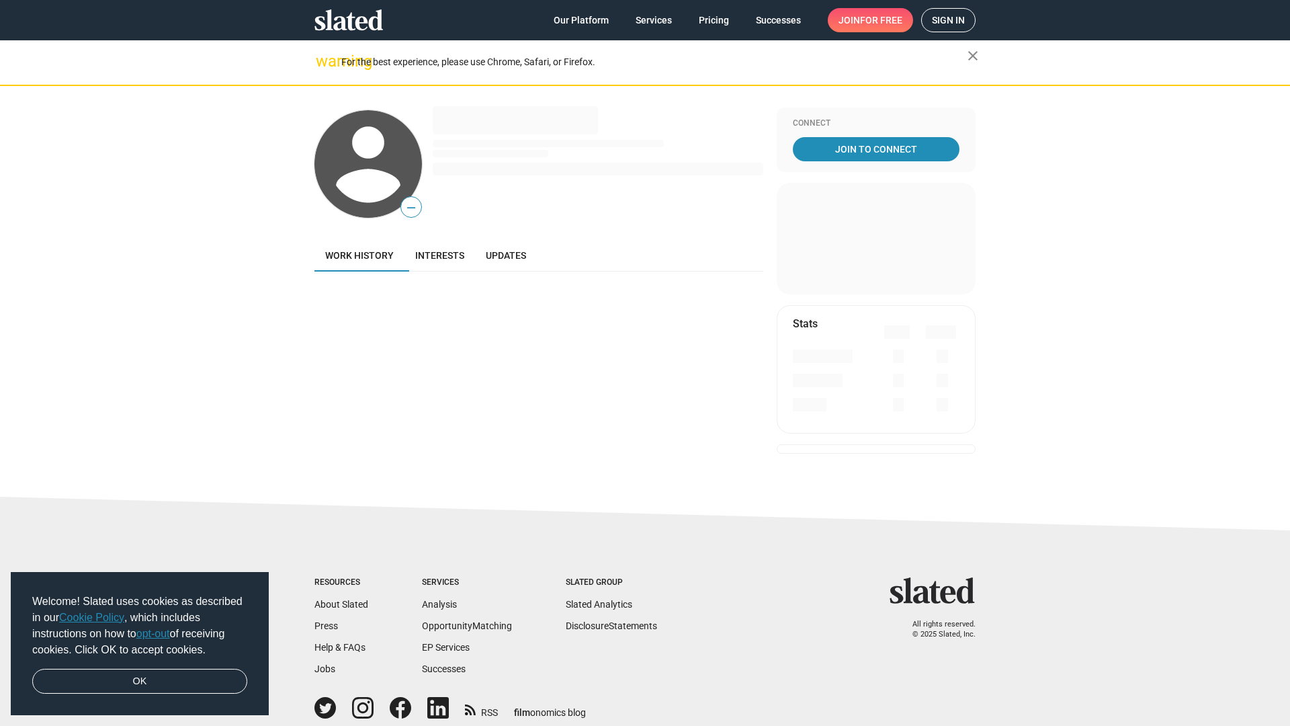 This screenshot has width=1290, height=726. Describe the element at coordinates (948, 20) in the screenshot. I see `a: Sign in` at that location.